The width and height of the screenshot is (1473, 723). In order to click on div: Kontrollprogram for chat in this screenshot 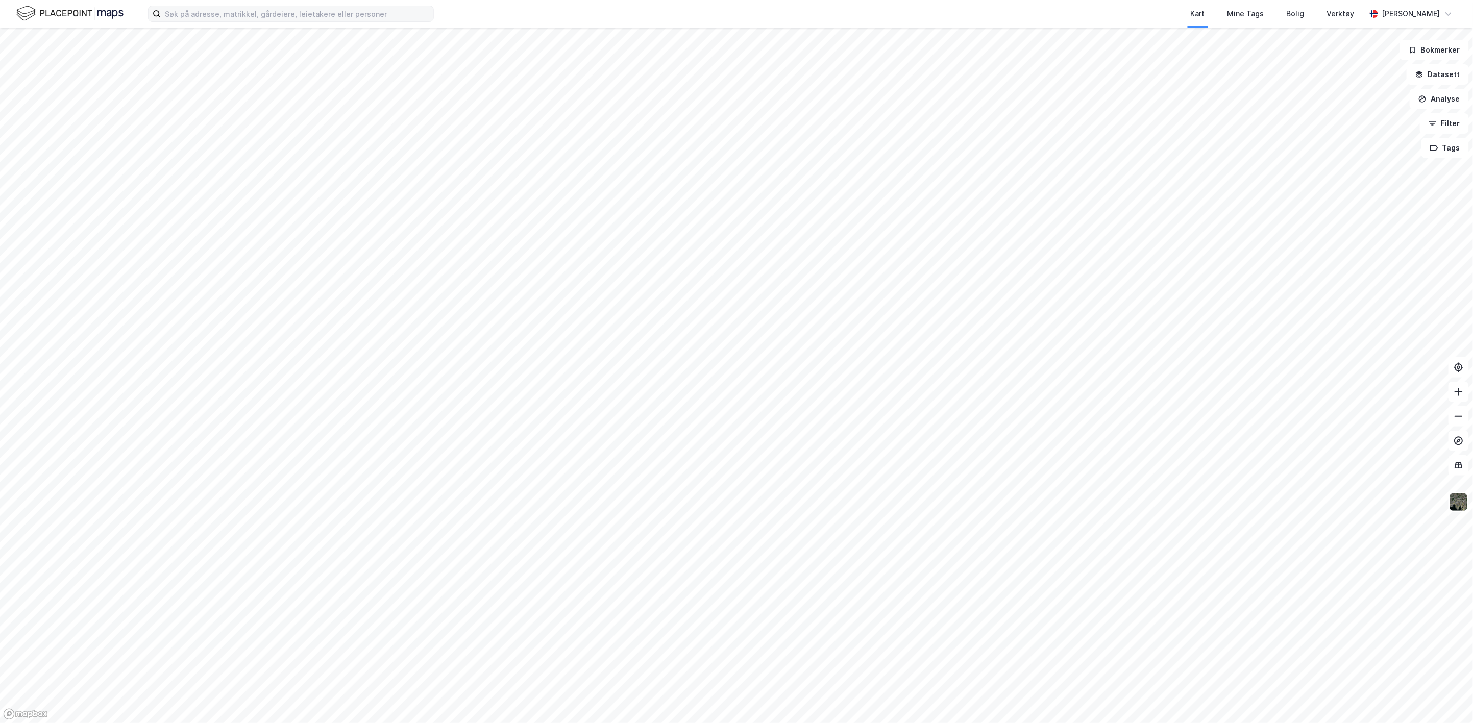, I will do `click(1448, 699)`.